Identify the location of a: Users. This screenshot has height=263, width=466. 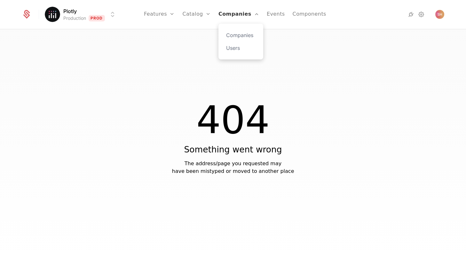
(241, 48).